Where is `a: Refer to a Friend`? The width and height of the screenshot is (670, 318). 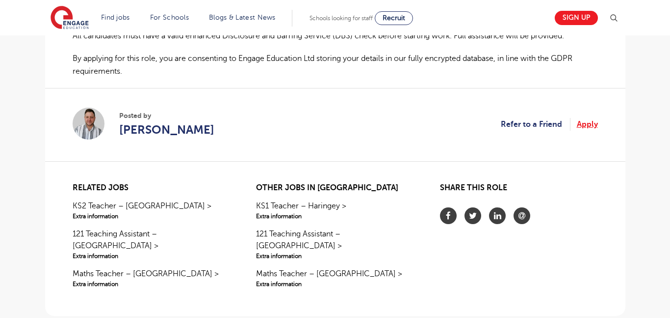 a: Refer to a Friend is located at coordinates (536, 124).